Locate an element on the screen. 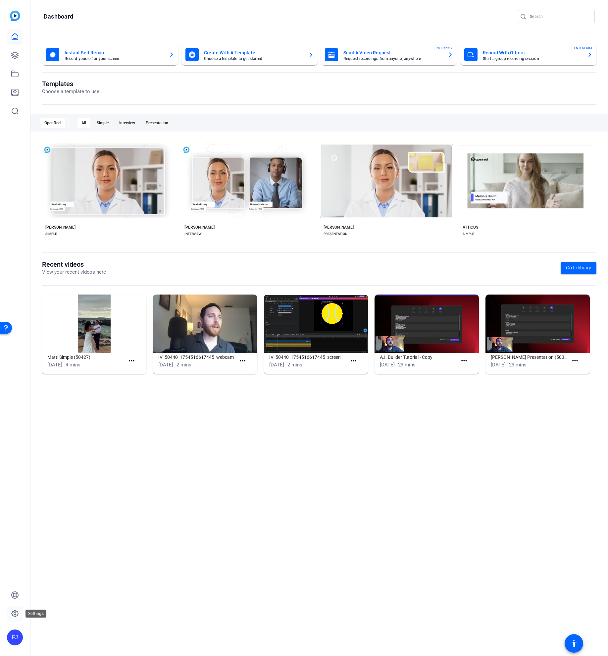 The width and height of the screenshot is (608, 656). div: OpenReel is located at coordinates (53, 123).